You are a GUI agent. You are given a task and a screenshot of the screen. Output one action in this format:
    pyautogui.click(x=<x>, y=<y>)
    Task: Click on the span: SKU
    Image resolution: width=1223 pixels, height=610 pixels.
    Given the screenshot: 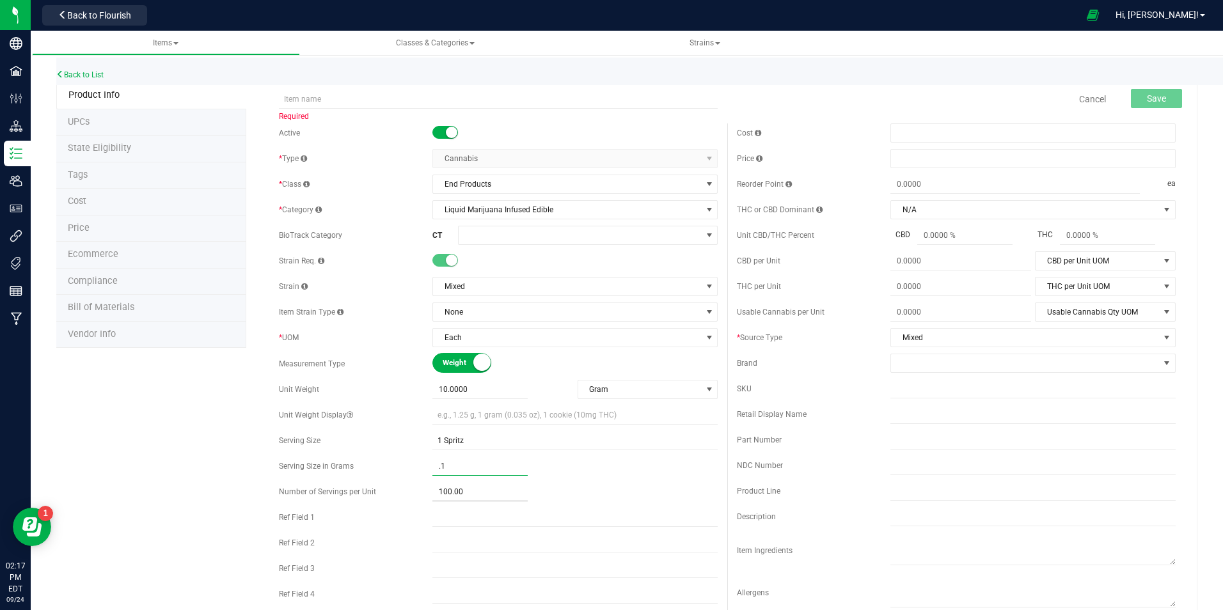 What is the action you would take?
    pyautogui.click(x=744, y=389)
    